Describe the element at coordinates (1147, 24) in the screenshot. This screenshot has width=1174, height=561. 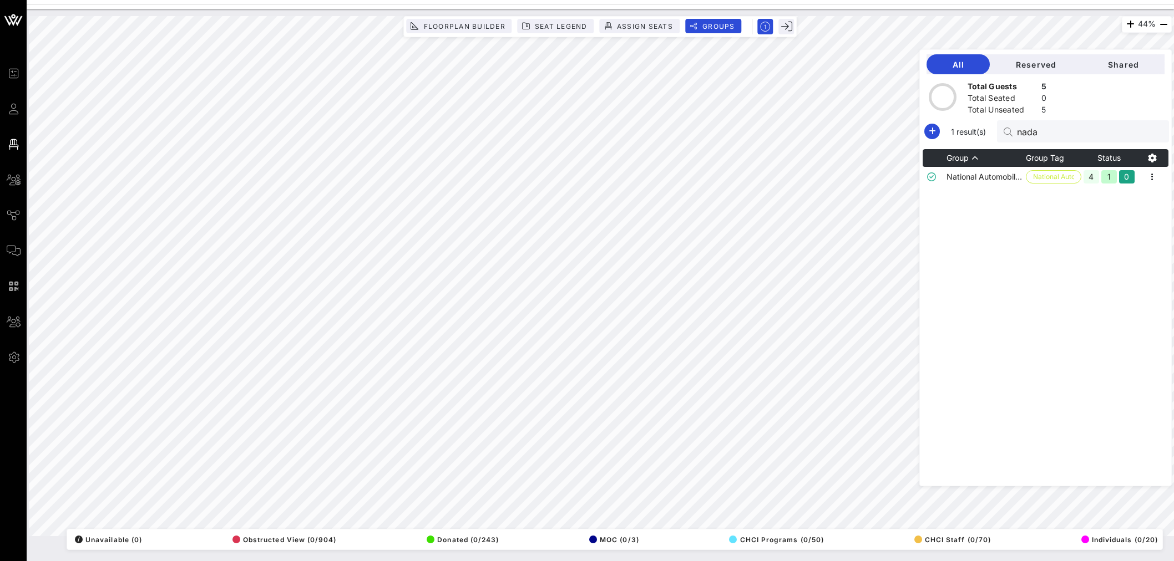
I see `div: 44%` at that location.